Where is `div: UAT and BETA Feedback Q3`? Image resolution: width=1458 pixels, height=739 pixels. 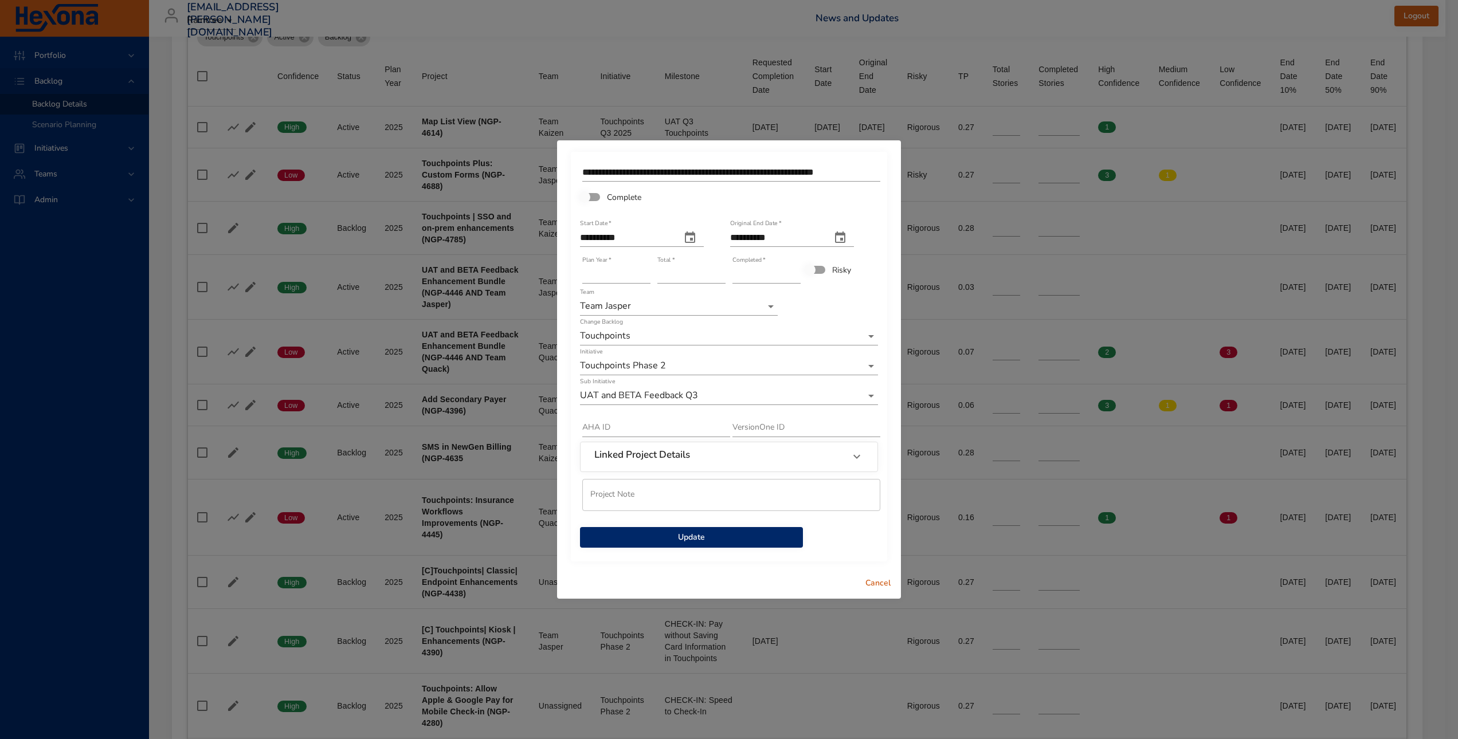
div: UAT and BETA Feedback Q3 is located at coordinates (729, 396).